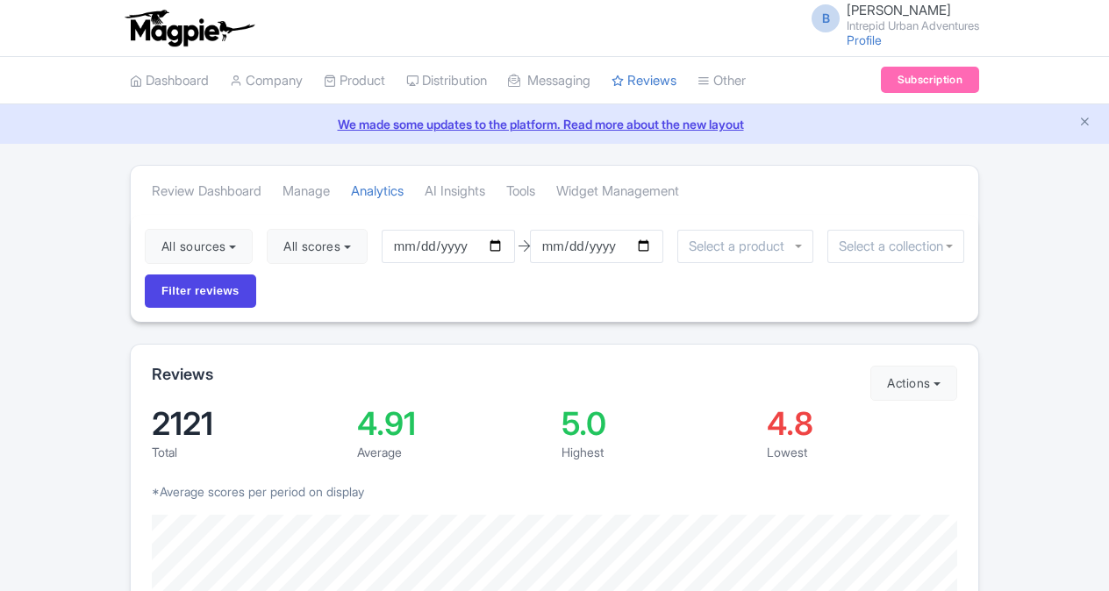 Image resolution: width=1109 pixels, height=591 pixels. What do you see at coordinates (198, 246) in the screenshot?
I see `button: All sources` at bounding box center [198, 246].